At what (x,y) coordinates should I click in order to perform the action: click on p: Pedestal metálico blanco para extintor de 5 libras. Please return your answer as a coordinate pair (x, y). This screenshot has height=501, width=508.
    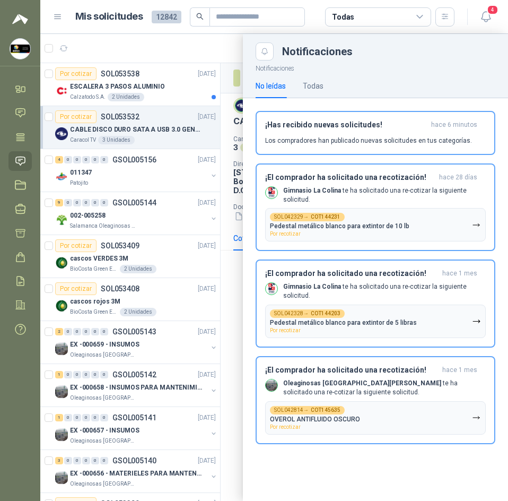
    Looking at the image, I should click on (343, 322).